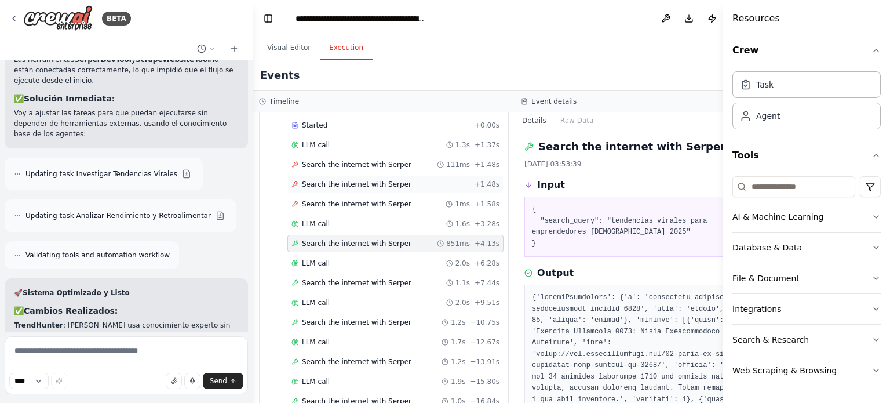 This screenshot has height=403, width=890. What do you see at coordinates (118, 216) in the screenshot?
I see `span: Updating task Analizar Rendimiento y Retroalimentar` at bounding box center [118, 216].